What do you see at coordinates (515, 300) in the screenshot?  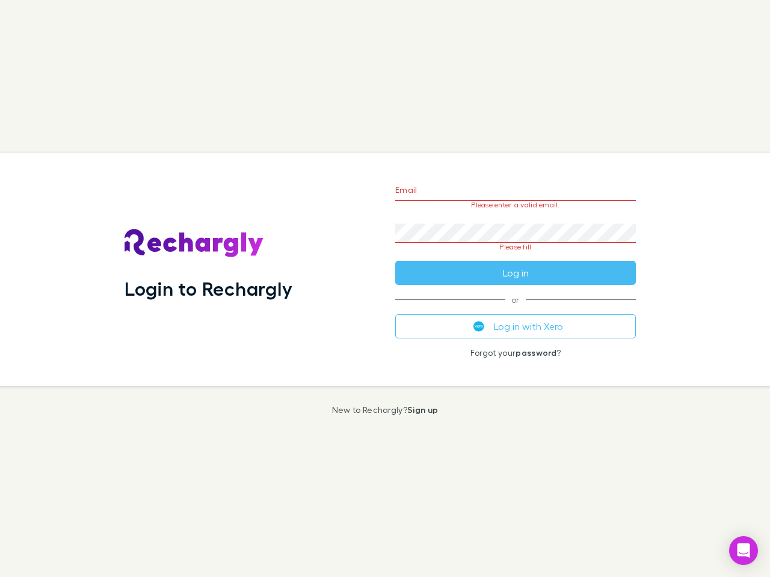 I see `span: or` at bounding box center [515, 300].